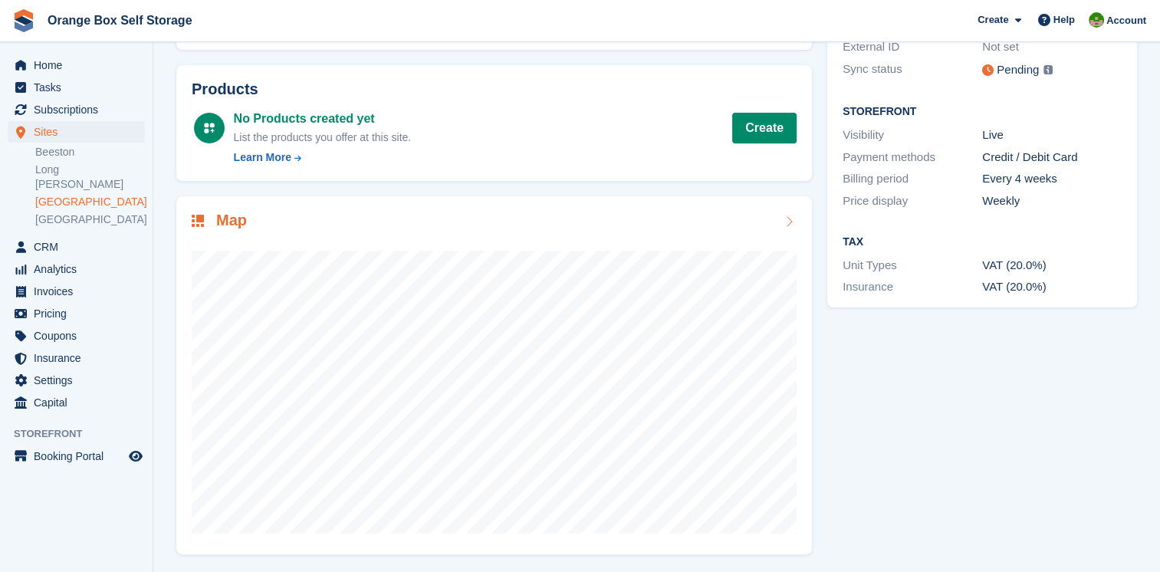 Image resolution: width=1160 pixels, height=572 pixels. Describe the element at coordinates (80, 269) in the screenshot. I see `span: Analytics` at that location.